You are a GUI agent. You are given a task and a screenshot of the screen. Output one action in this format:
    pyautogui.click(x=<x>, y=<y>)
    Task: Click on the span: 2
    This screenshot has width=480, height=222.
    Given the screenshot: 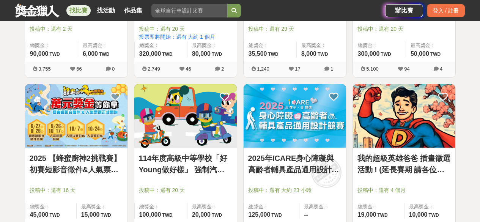 What is the action you would take?
    pyautogui.click(x=223, y=69)
    